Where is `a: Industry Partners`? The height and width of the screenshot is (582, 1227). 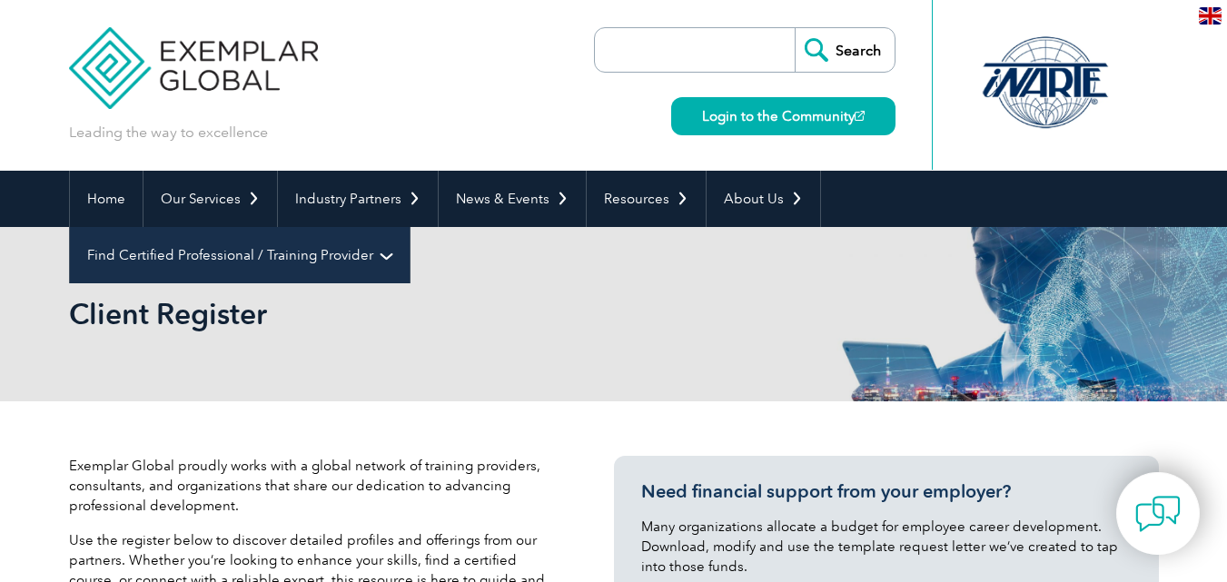 a: Industry Partners is located at coordinates (358, 199).